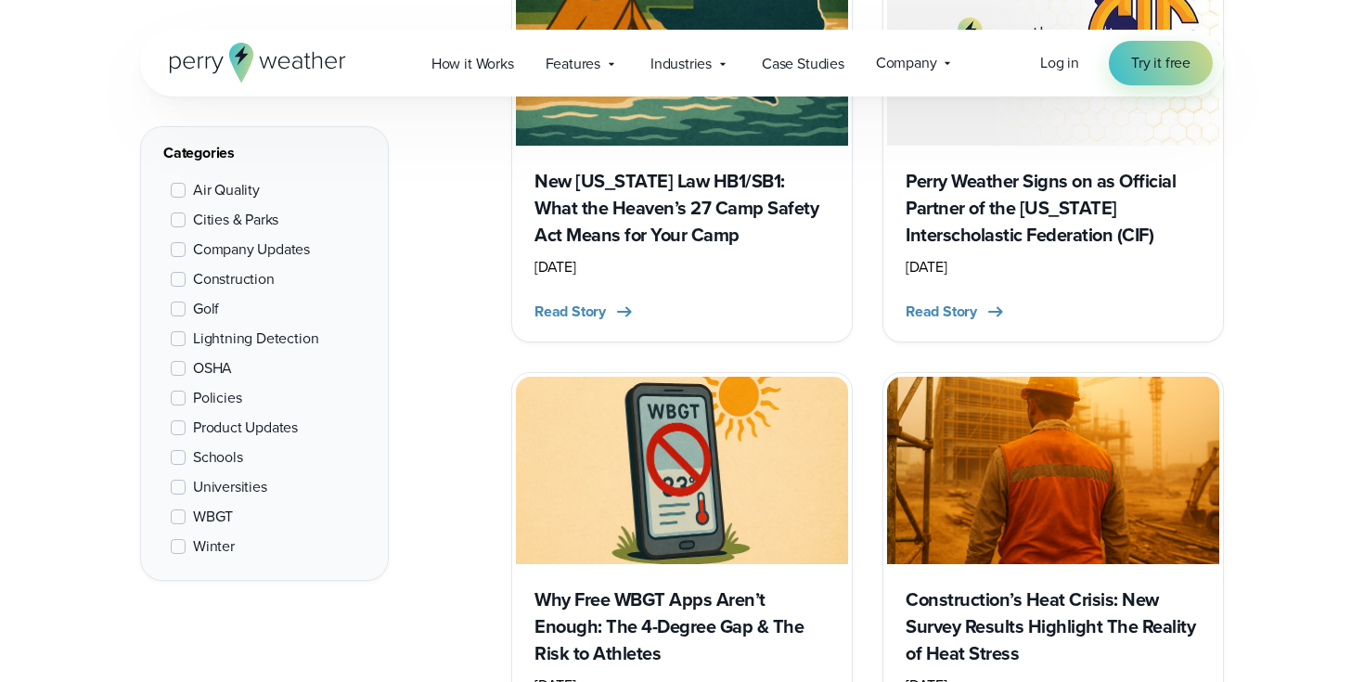  What do you see at coordinates (234, 279) in the screenshot?
I see `span: Construction` at bounding box center [234, 279].